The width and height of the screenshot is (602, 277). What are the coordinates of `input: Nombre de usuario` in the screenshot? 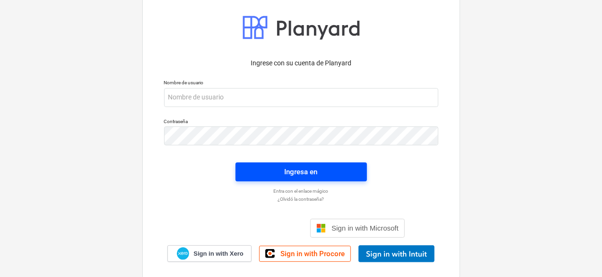 It's located at (301, 97).